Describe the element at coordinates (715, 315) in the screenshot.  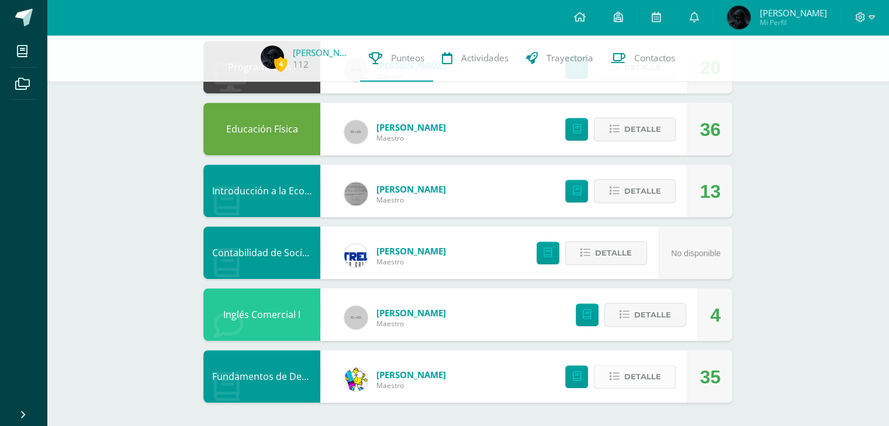
I see `div: 4` at that location.